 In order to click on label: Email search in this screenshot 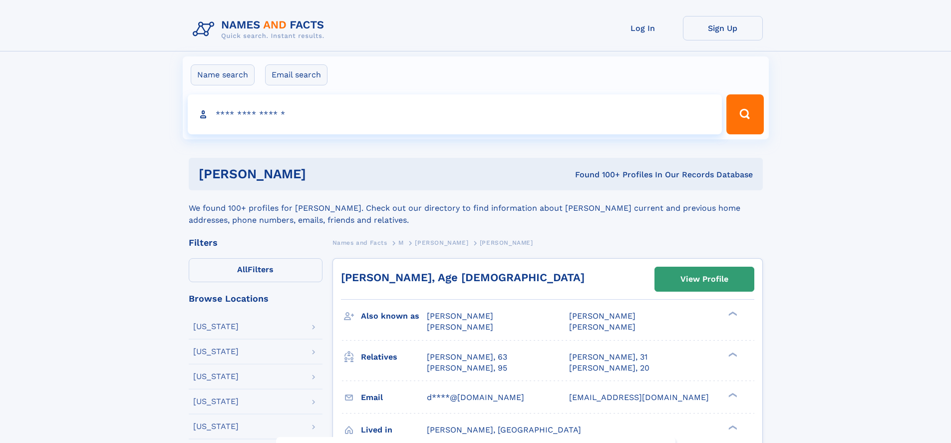, I will do `click(296, 75)`.